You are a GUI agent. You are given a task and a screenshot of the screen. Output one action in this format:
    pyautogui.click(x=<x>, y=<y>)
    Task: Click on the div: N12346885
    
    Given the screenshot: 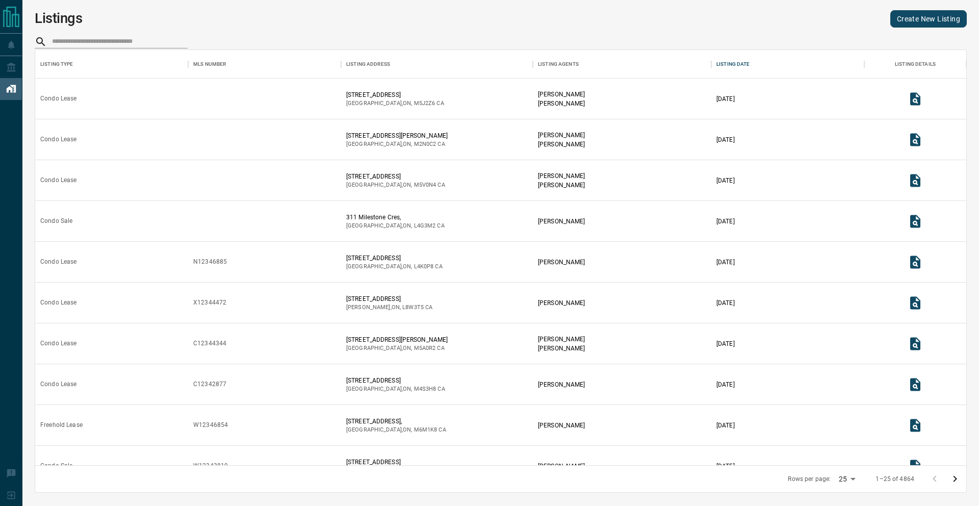 What is the action you would take?
    pyautogui.click(x=210, y=262)
    